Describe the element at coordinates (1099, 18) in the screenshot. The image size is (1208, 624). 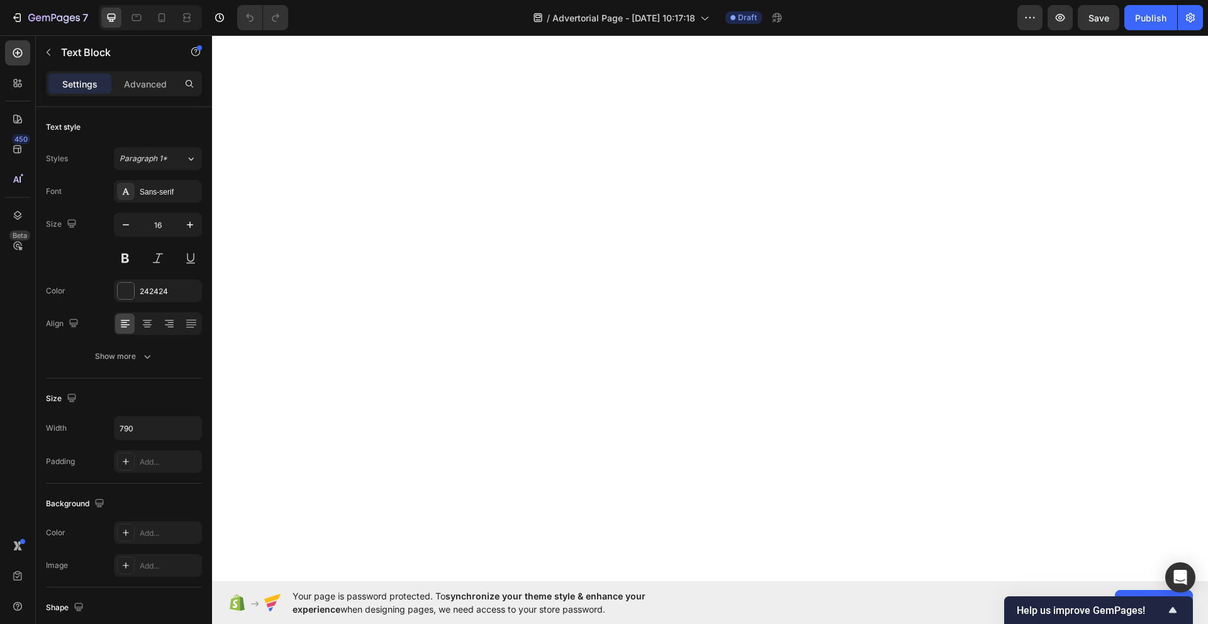
I see `button: Save` at that location.